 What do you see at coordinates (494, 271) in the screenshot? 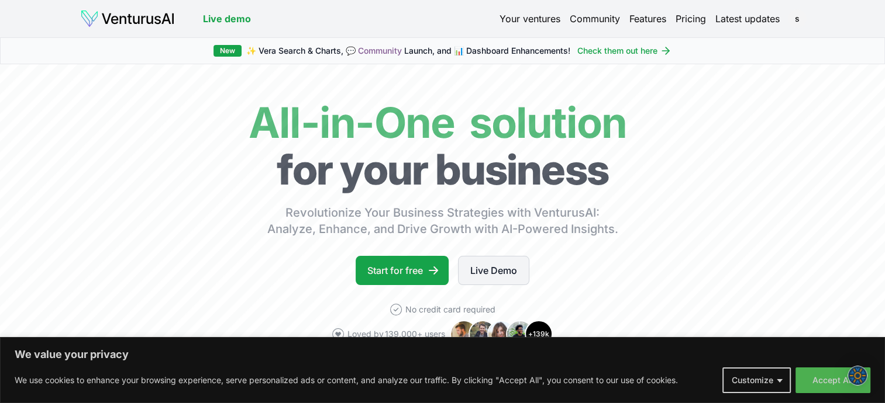
I see `a: Live Demo` at bounding box center [494, 271].